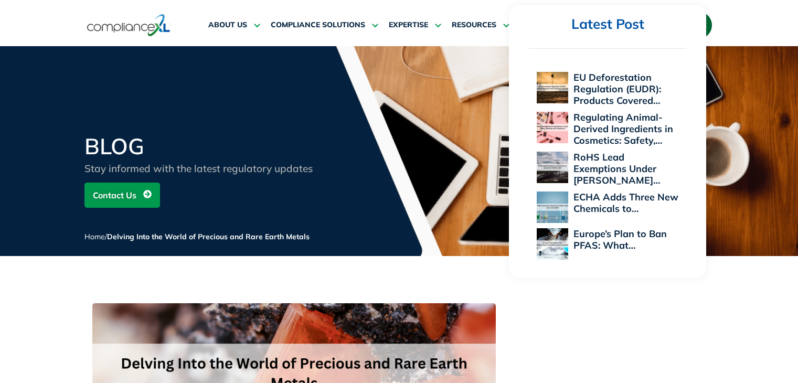  What do you see at coordinates (318, 25) in the screenshot?
I see `span: COMPLIANCE SOLUTIONS` at bounding box center [318, 25].